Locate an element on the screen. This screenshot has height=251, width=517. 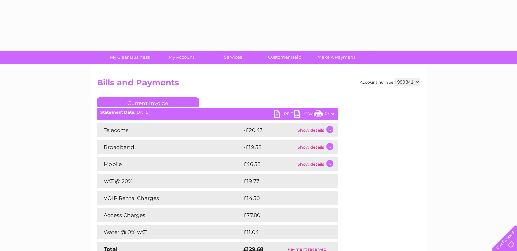
a: PDF is located at coordinates (284, 115).